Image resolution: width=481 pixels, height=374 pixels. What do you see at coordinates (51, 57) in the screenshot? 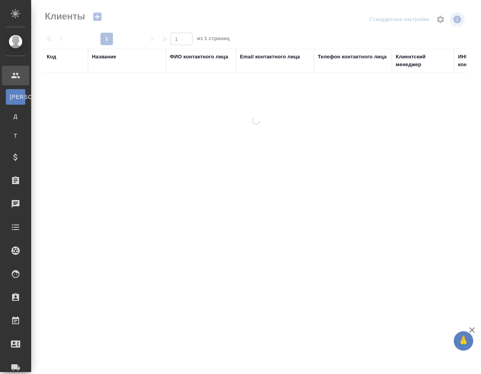
I see `div: Код` at bounding box center [51, 57].